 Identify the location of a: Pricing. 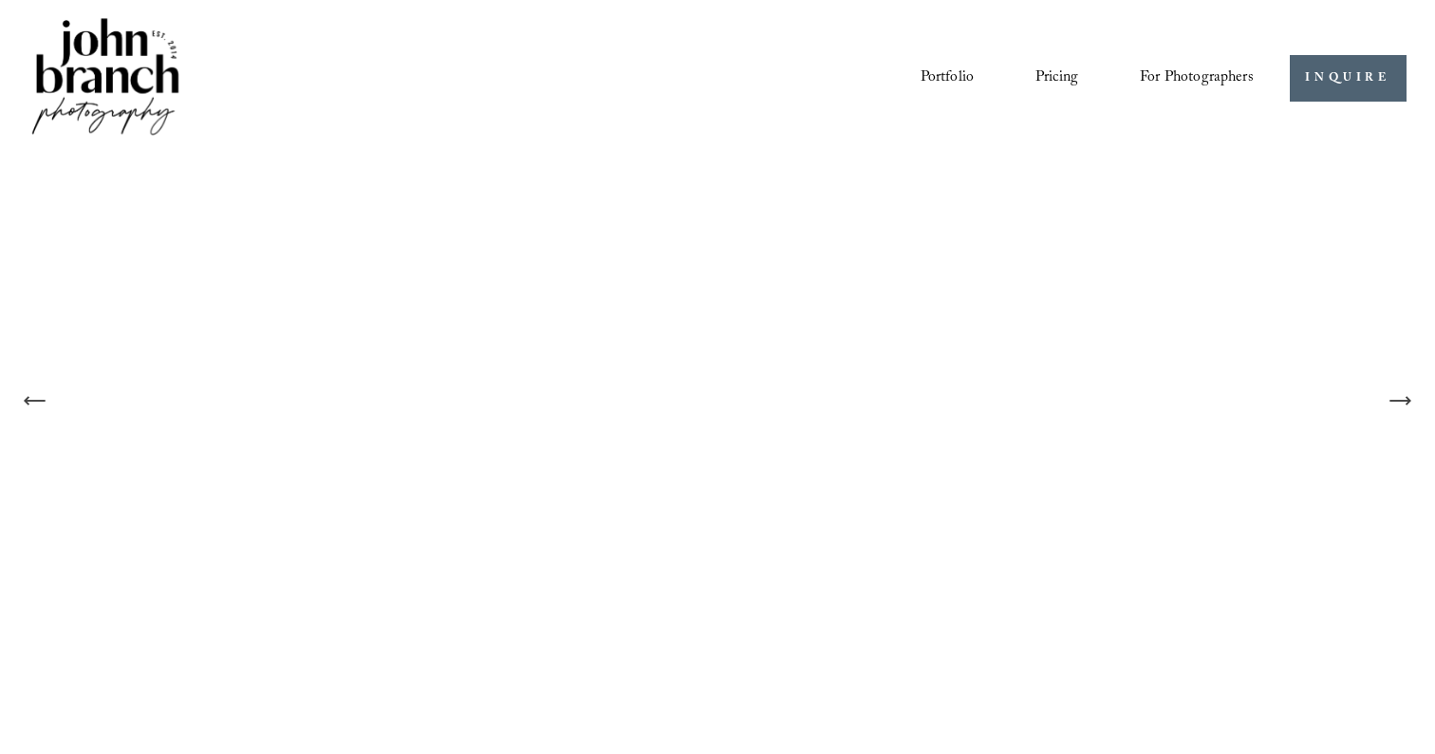
(1057, 78).